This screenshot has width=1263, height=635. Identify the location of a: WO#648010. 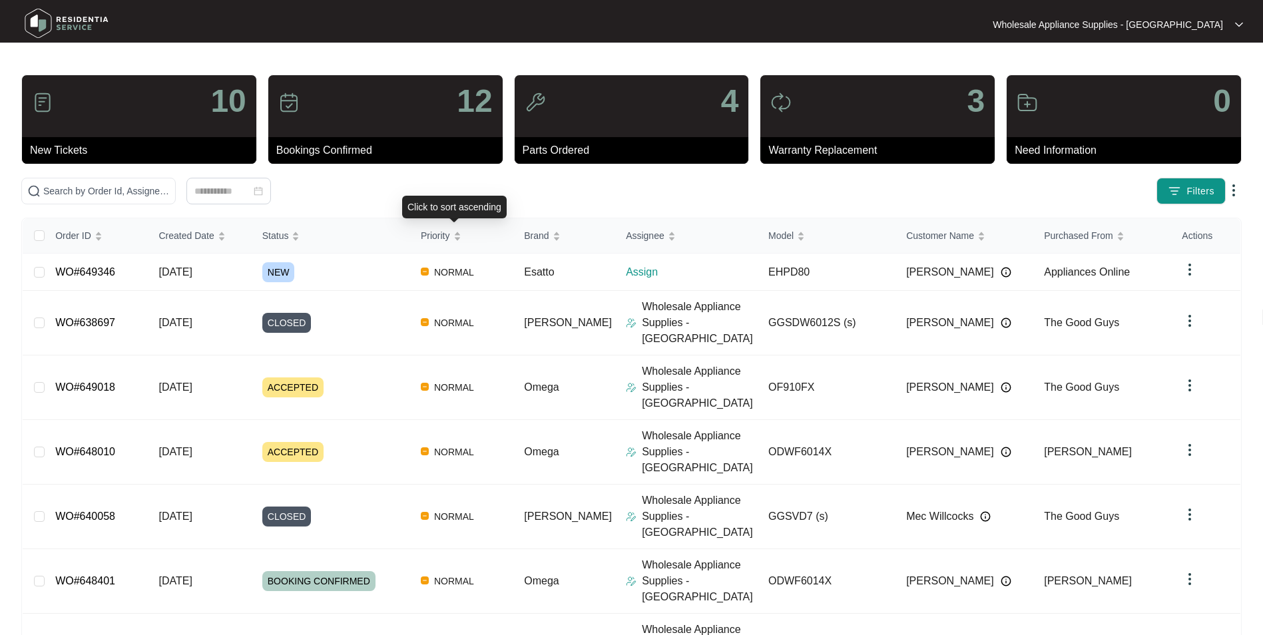
(85, 451).